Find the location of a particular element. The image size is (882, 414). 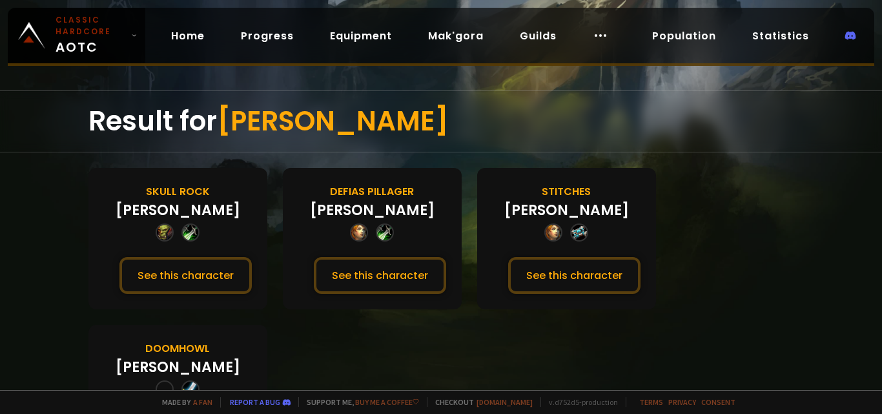

div: Defias Pillager is located at coordinates (372, 191).